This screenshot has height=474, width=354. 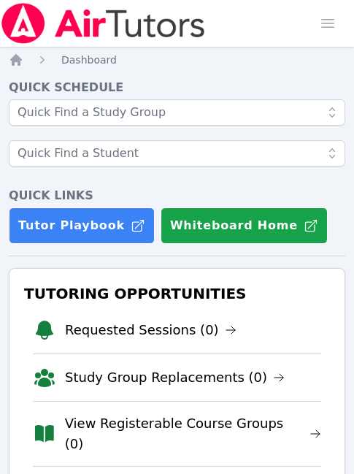 I want to click on a: Dashboard, so click(x=89, y=60).